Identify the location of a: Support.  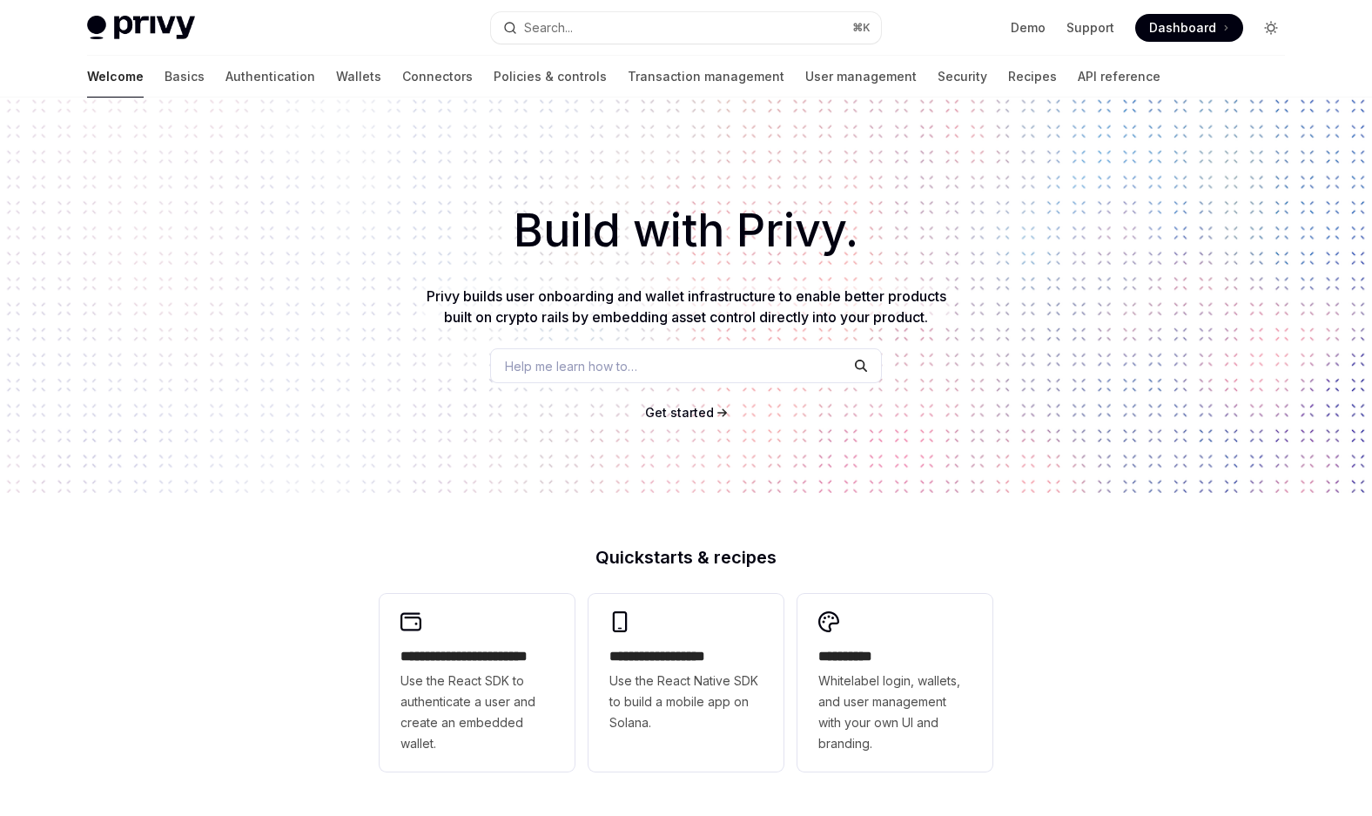
(1090, 28).